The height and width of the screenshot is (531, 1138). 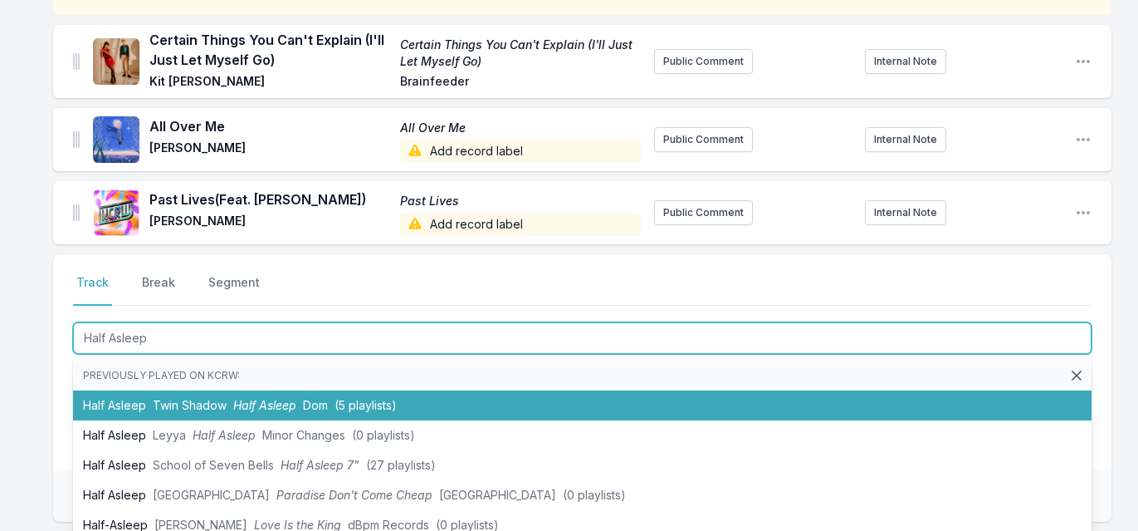 I want to click on button: Break, so click(x=159, y=290).